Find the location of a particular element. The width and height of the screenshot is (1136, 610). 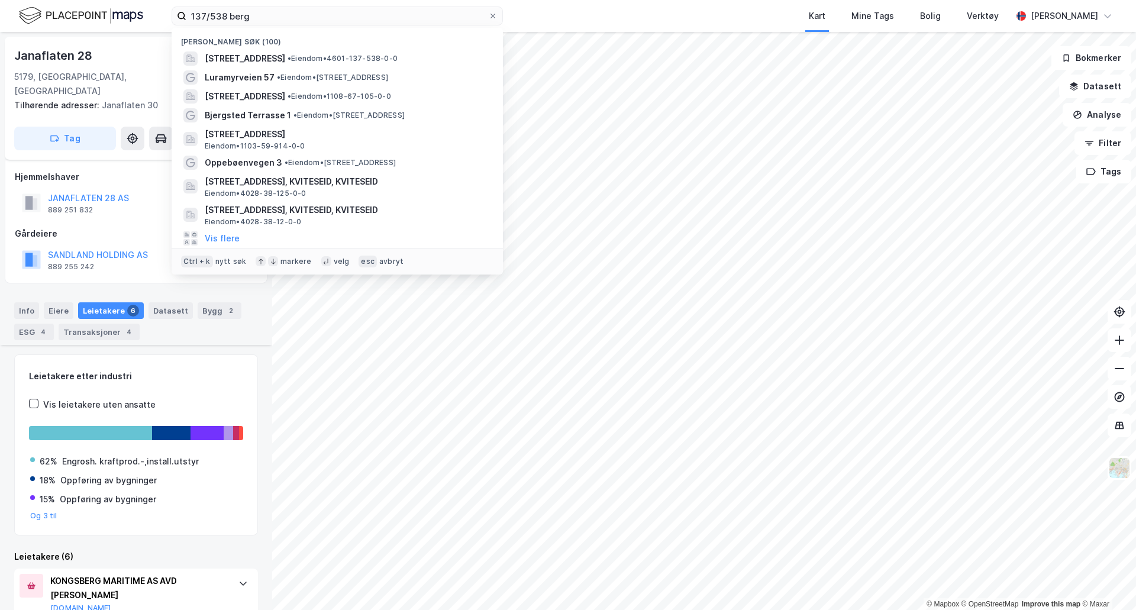

div: 18% is located at coordinates (47, 481).